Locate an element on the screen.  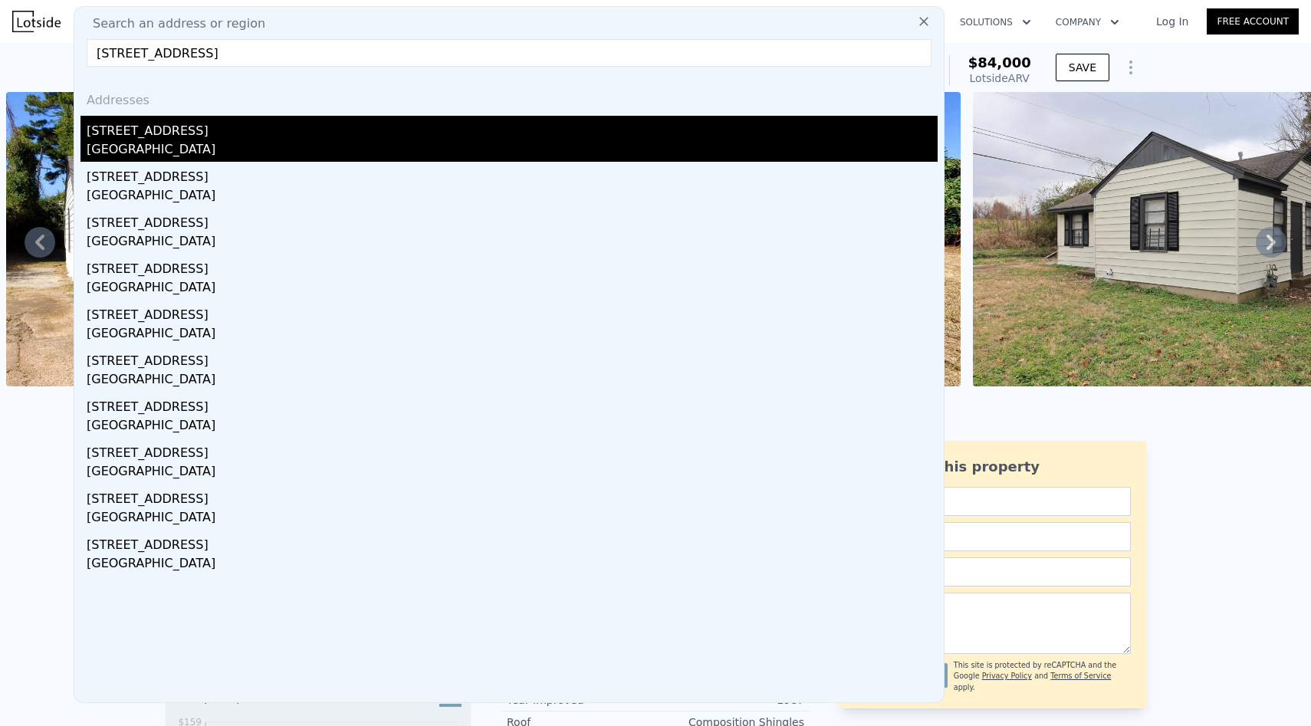
input: Phone is located at coordinates (993, 572).